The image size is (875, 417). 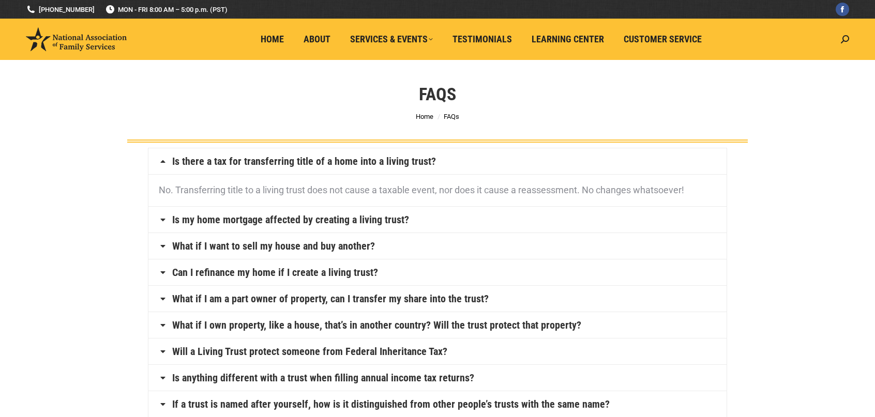 What do you see at coordinates (663, 39) in the screenshot?
I see `a: Customer Service` at bounding box center [663, 39].